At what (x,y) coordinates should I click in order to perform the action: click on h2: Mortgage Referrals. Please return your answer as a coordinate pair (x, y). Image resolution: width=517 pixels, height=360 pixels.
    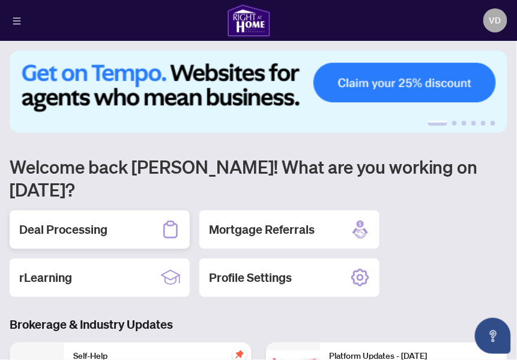
    Looking at the image, I should click on (262, 229).